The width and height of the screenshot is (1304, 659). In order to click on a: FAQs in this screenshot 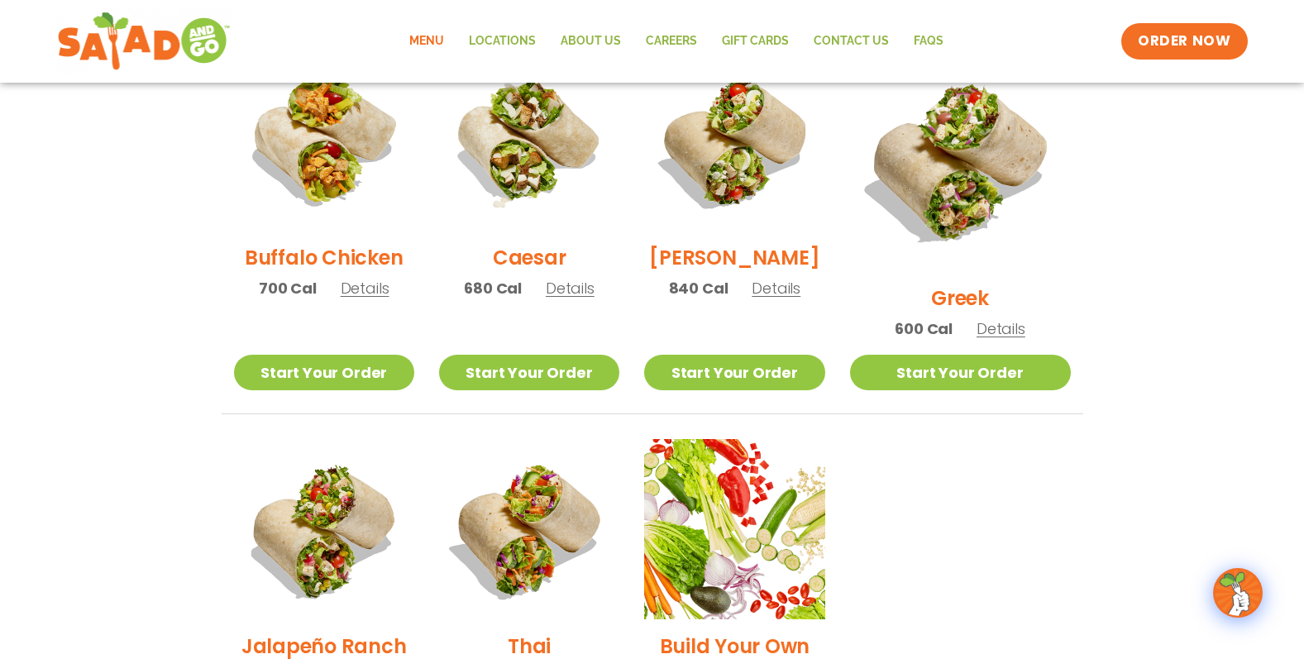, I will do `click(928, 41)`.